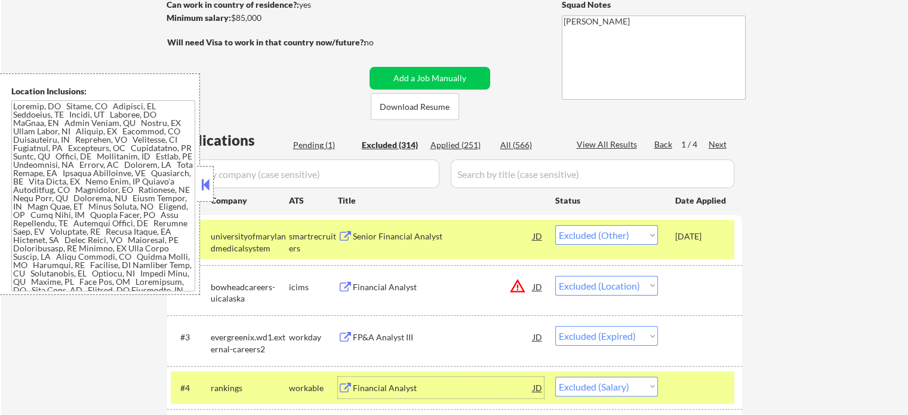 This screenshot has height=415, width=908. What do you see at coordinates (199, 17) in the screenshot?
I see `strong: Minimum salary:` at bounding box center [199, 17].